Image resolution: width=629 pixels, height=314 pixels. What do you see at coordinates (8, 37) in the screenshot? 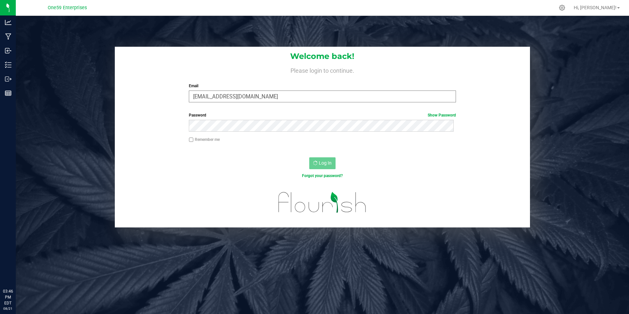
I see `inline-svg: Manufacturing` at bounding box center [8, 37].